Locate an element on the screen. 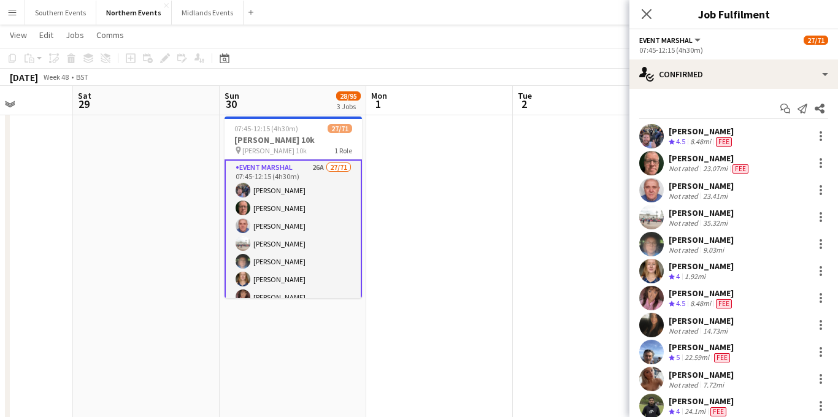 This screenshot has height=417, width=838. span: 30 is located at coordinates (231, 104).